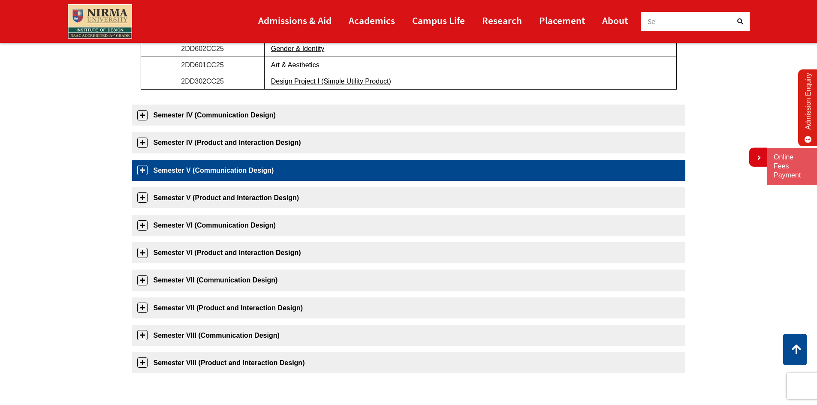 This screenshot has width=817, height=405. Describe the element at coordinates (409, 170) in the screenshot. I see `a: Semester V (Communication Design)` at that location.